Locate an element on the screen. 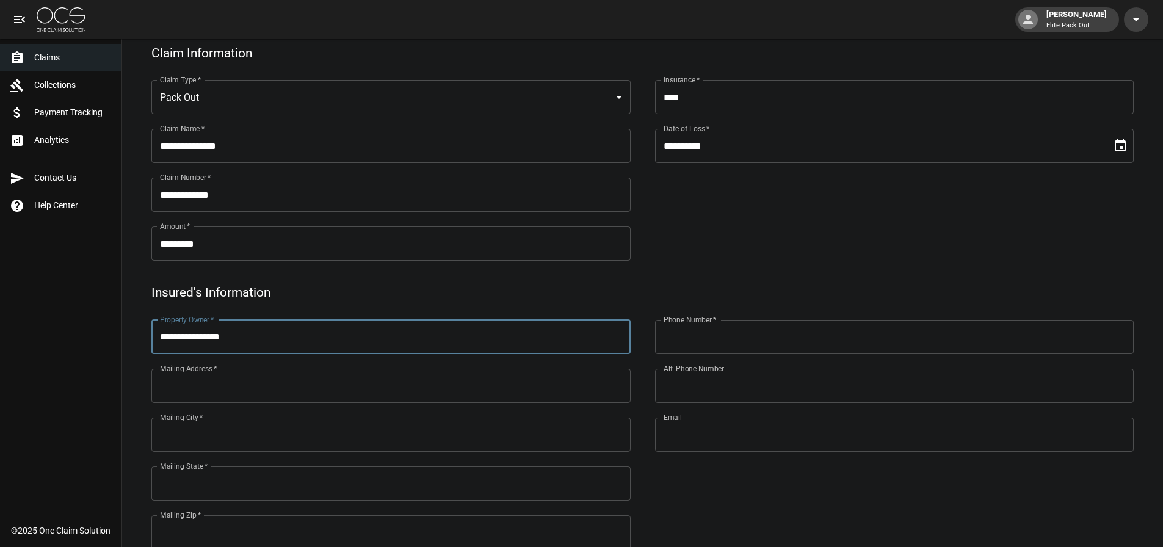 Image resolution: width=1163 pixels, height=547 pixels. label: Phone Number is located at coordinates (690, 319).